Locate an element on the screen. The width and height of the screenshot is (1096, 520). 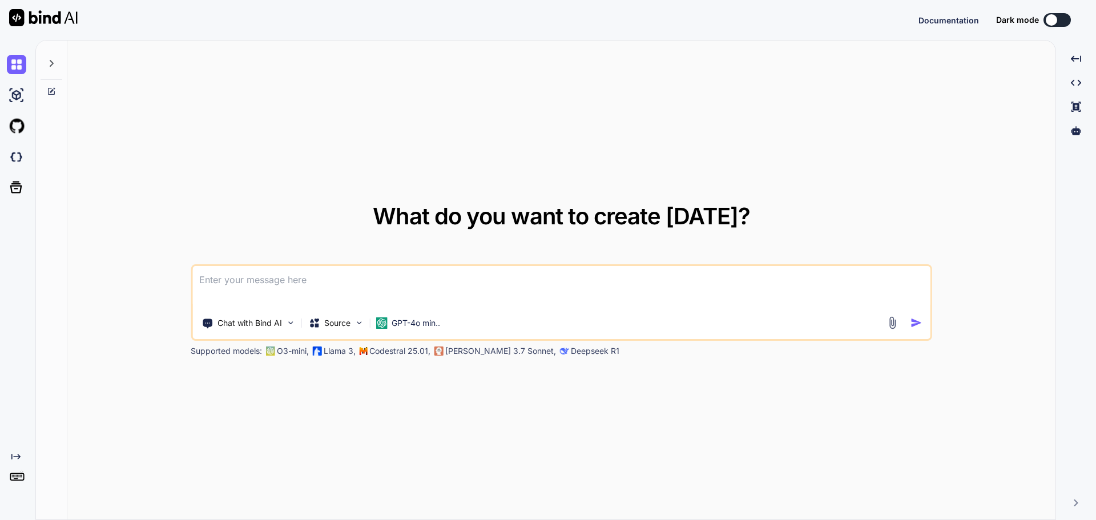
img: ai-studio is located at coordinates (17, 95).